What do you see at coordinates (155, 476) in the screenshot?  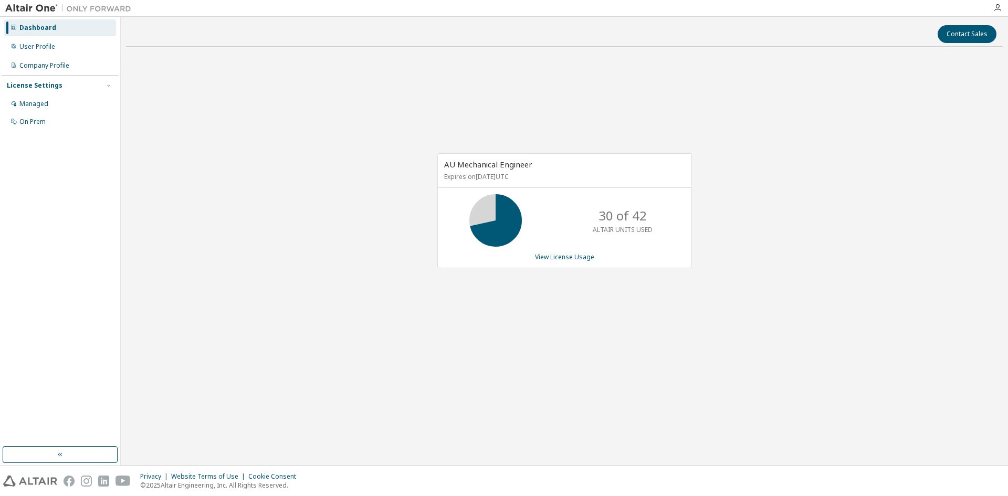 I see `div: Privacy` at bounding box center [155, 476].